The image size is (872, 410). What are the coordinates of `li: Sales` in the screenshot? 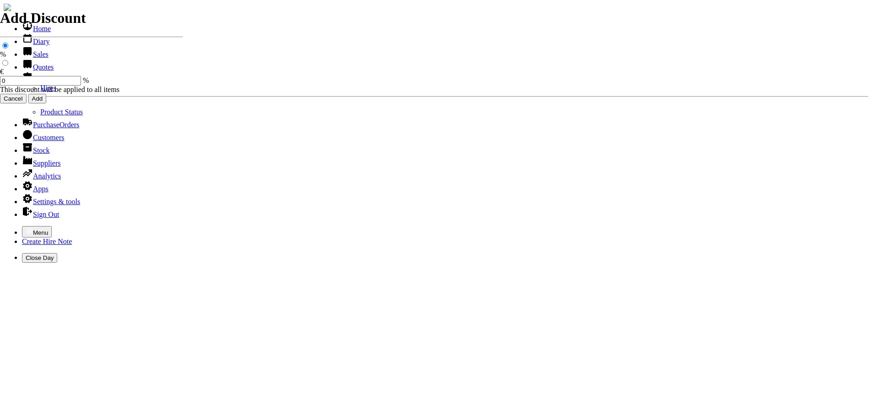 It's located at (445, 52).